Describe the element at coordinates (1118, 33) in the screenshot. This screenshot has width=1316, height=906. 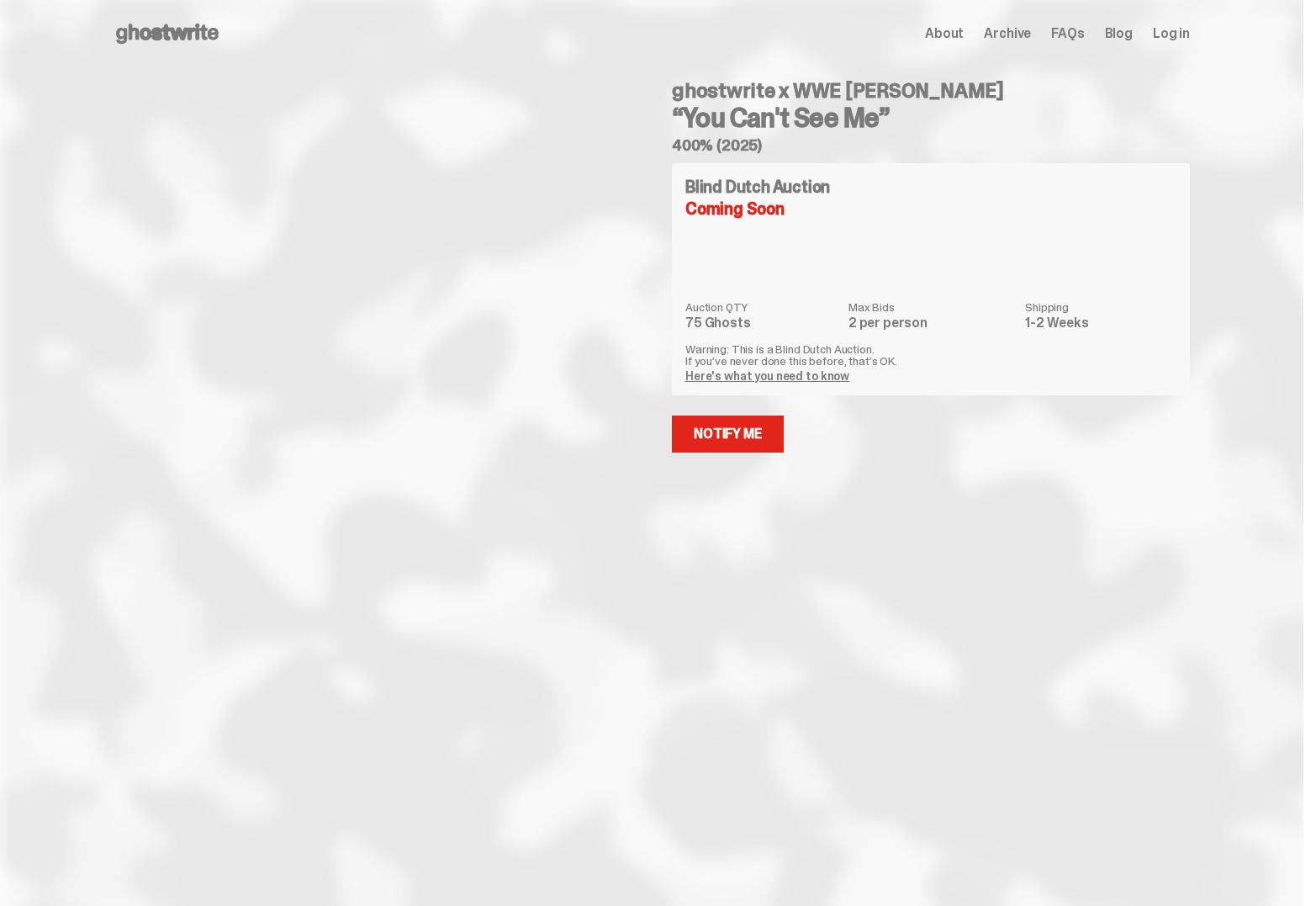
I see `a: Blog` at that location.